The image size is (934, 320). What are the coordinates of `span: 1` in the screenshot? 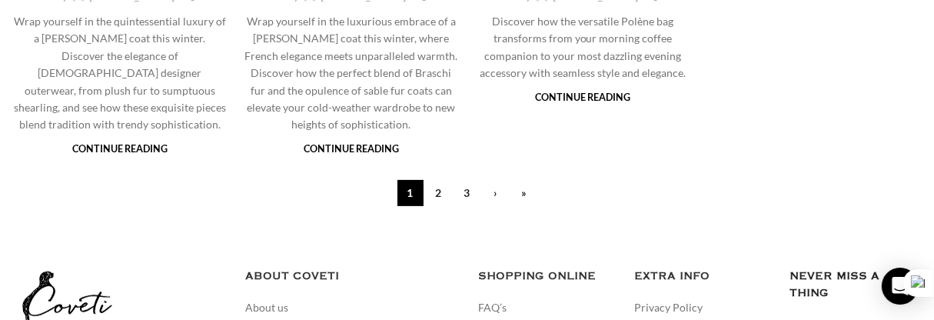 It's located at (410, 193).